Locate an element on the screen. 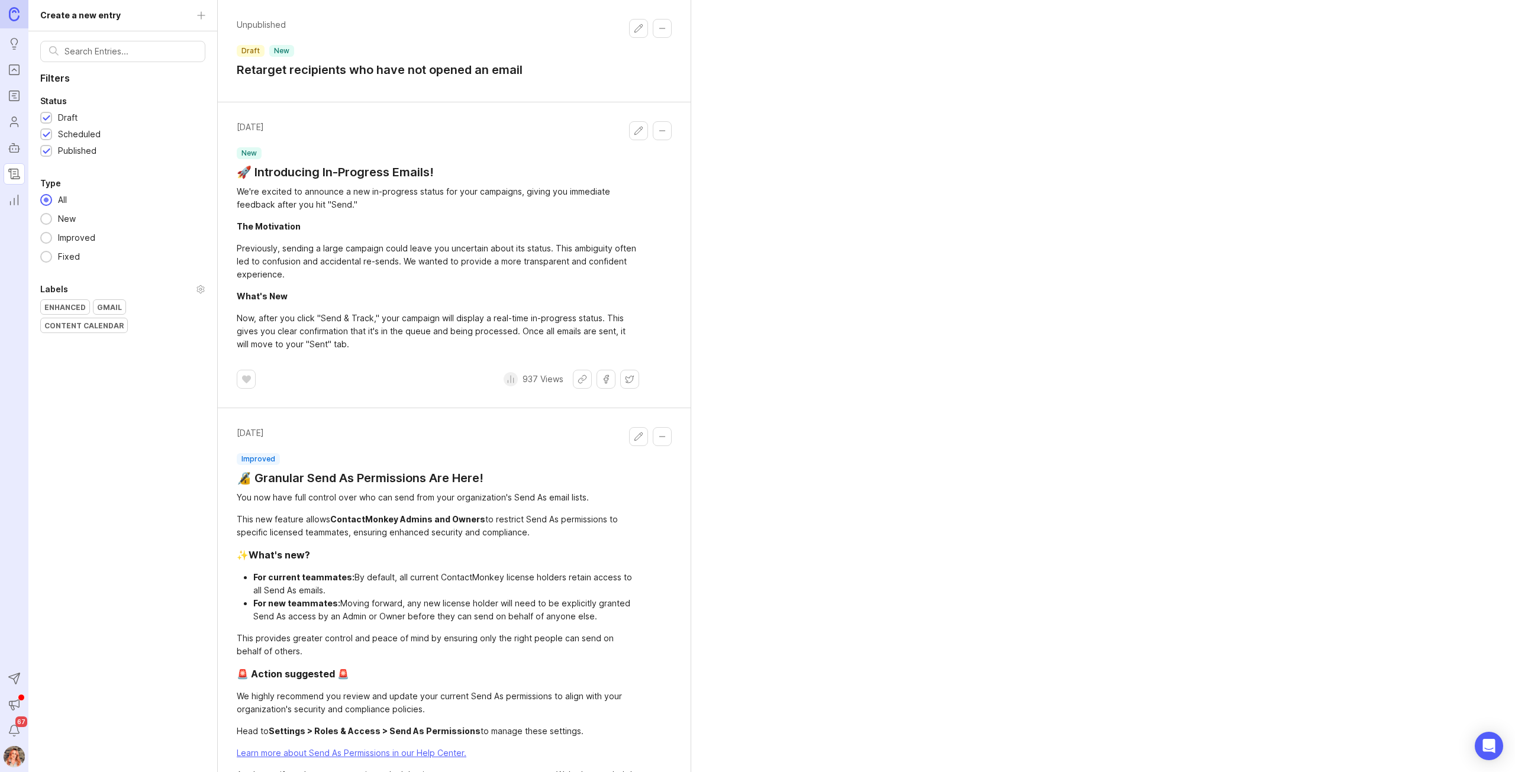 The height and width of the screenshot is (772, 1515). button: Share on Facebook is located at coordinates (606, 379).